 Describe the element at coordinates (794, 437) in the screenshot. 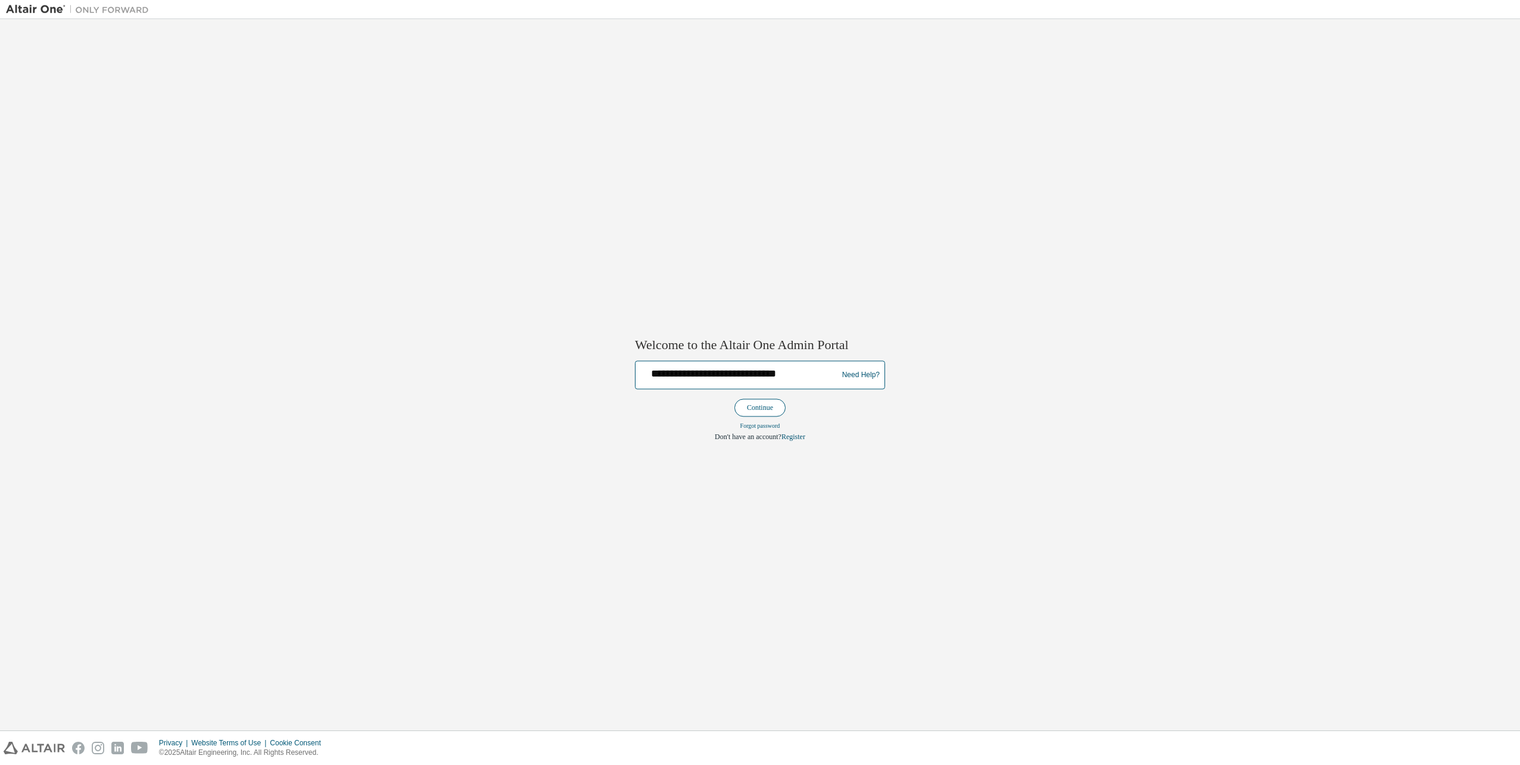

I see `a: Register` at that location.